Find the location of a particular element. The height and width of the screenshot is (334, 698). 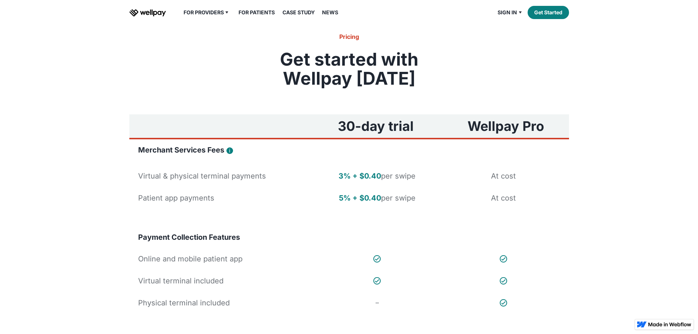

h4: Merchant Services Fees is located at coordinates (181, 150).